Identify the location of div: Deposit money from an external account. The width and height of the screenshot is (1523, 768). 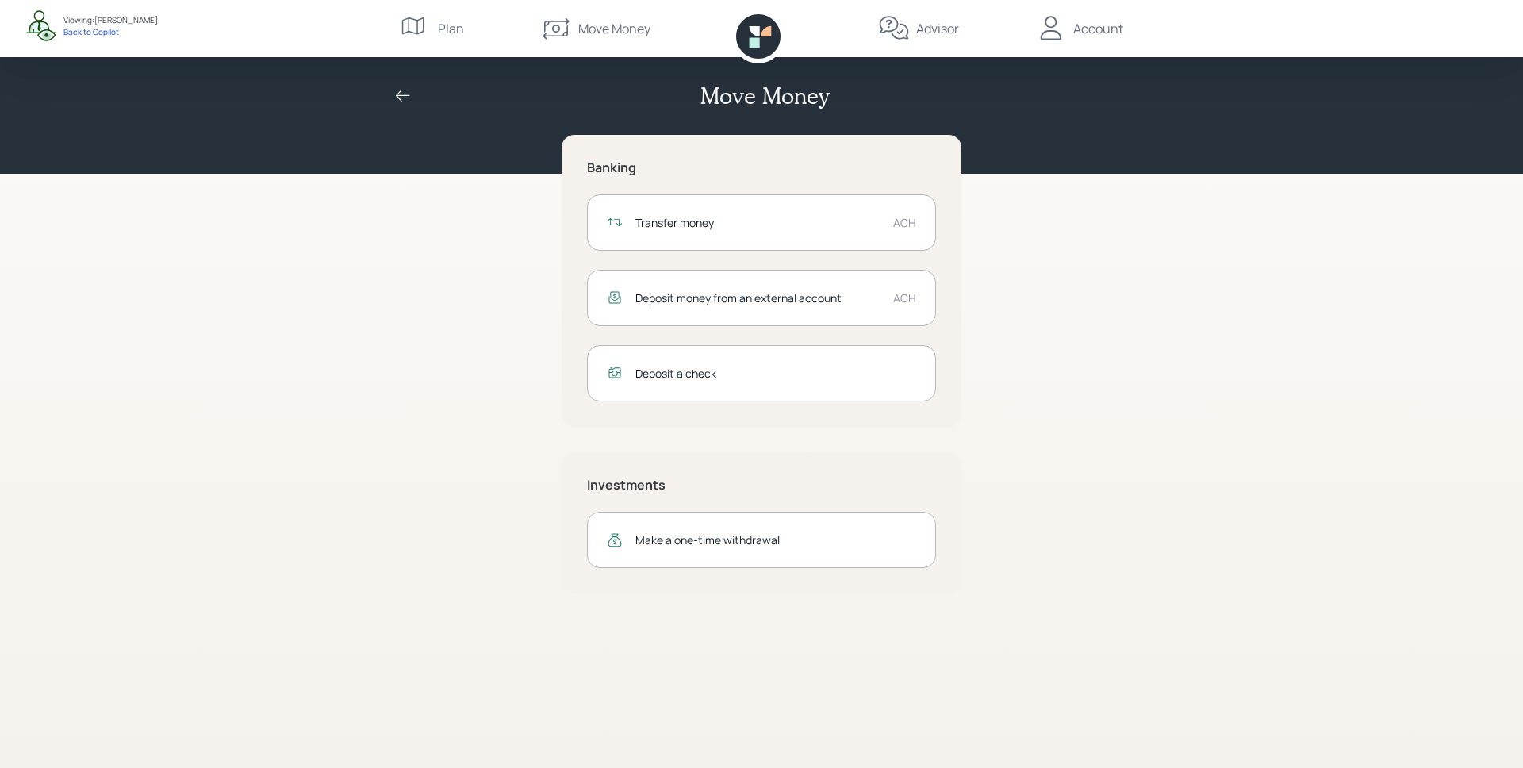
(758, 297).